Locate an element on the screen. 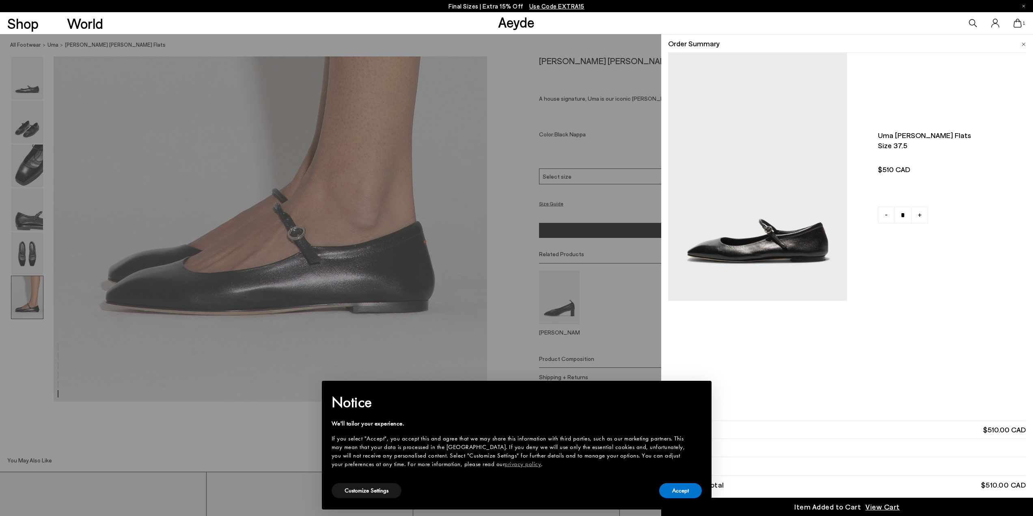 The image size is (1033, 516). p: Final Sizes | Extra 15% Off is located at coordinates (516, 6).